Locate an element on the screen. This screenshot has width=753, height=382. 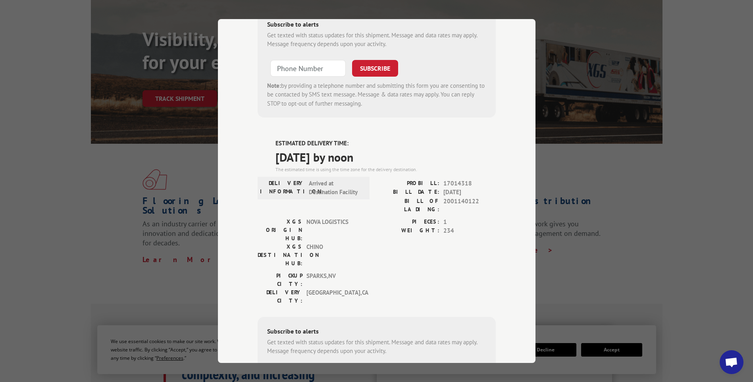
span: 234 is located at coordinates (469, 231).